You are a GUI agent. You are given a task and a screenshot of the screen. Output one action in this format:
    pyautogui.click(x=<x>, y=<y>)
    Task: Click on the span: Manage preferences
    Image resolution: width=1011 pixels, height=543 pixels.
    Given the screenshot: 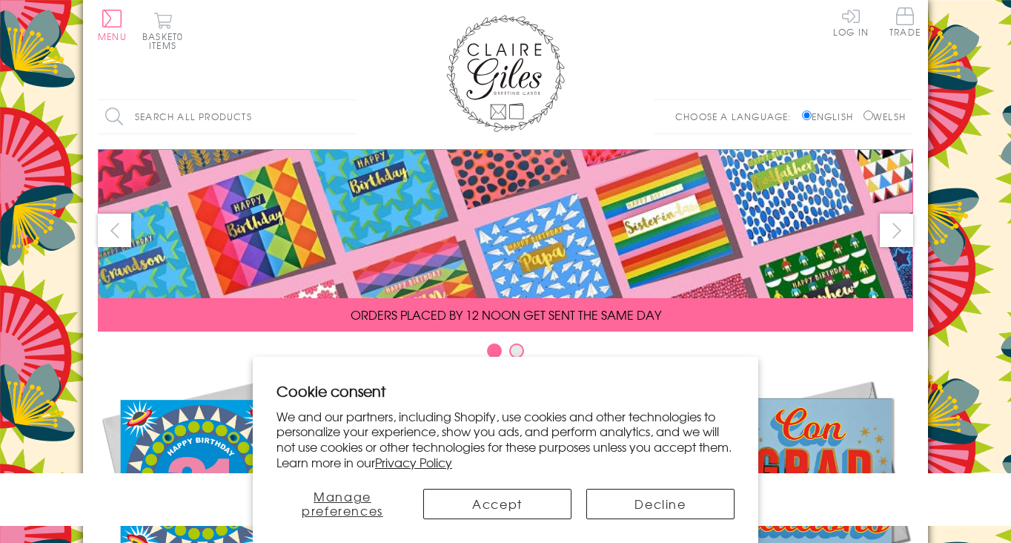 What is the action you would take?
    pyautogui.click(x=343, y=503)
    